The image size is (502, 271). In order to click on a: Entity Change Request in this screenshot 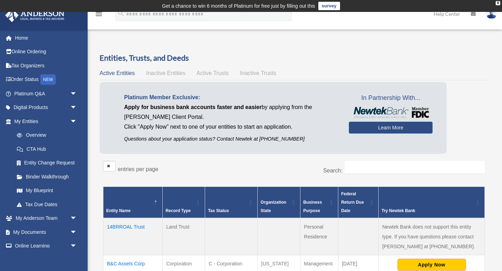, I will do `click(47, 163)`.